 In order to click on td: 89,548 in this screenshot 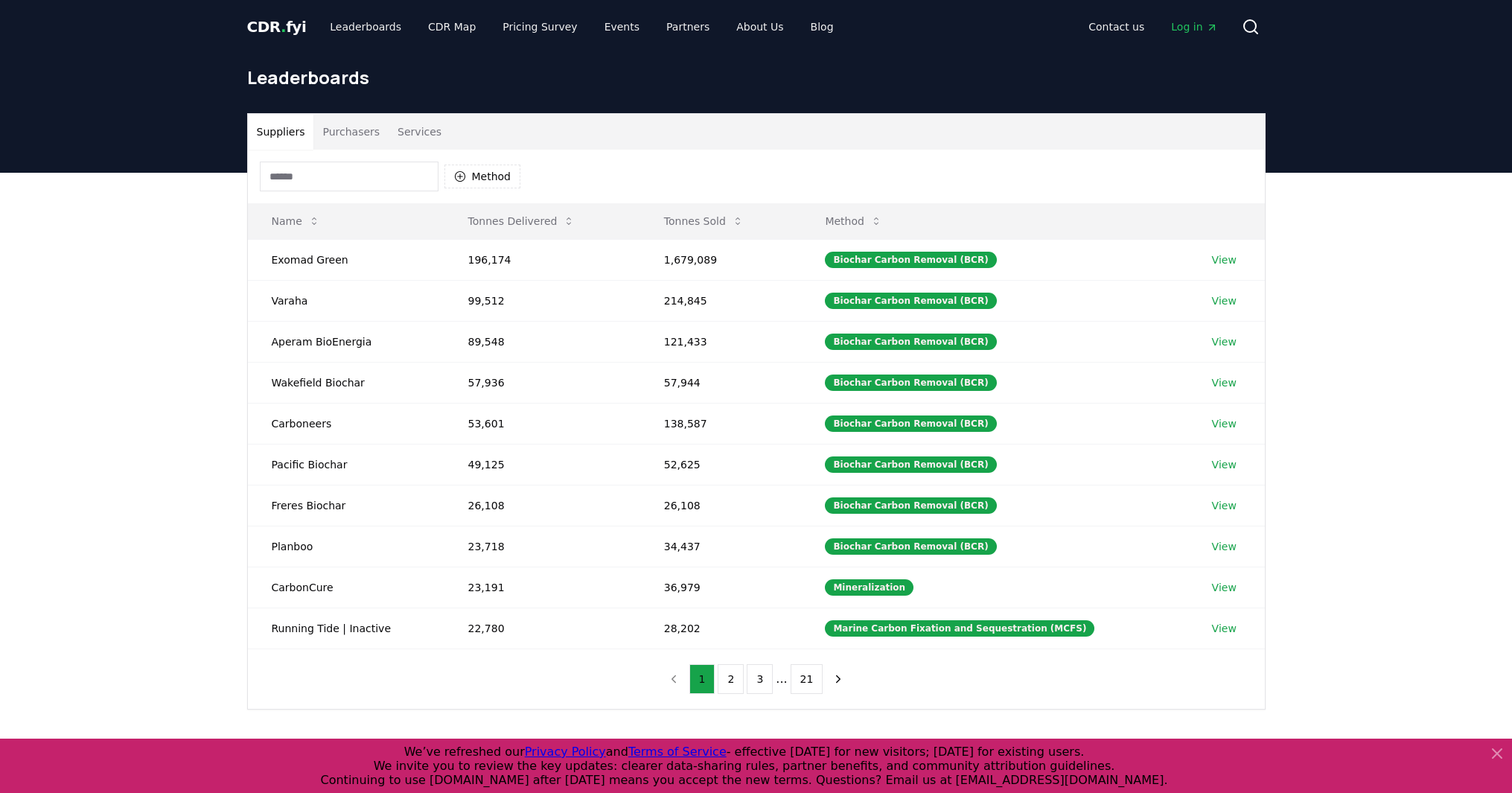, I will do `click(542, 341)`.